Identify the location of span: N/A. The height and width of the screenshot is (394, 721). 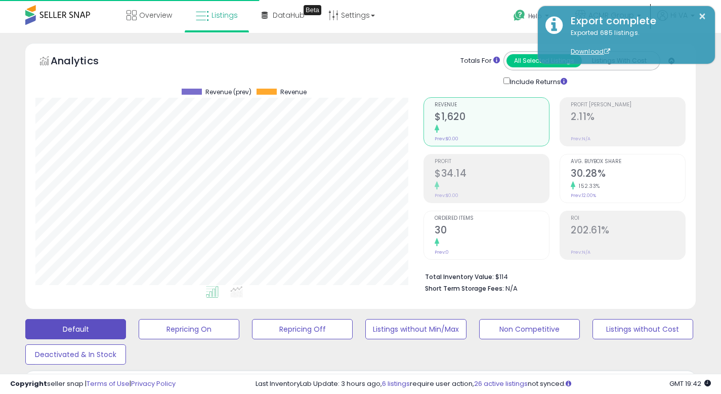
(512, 288).